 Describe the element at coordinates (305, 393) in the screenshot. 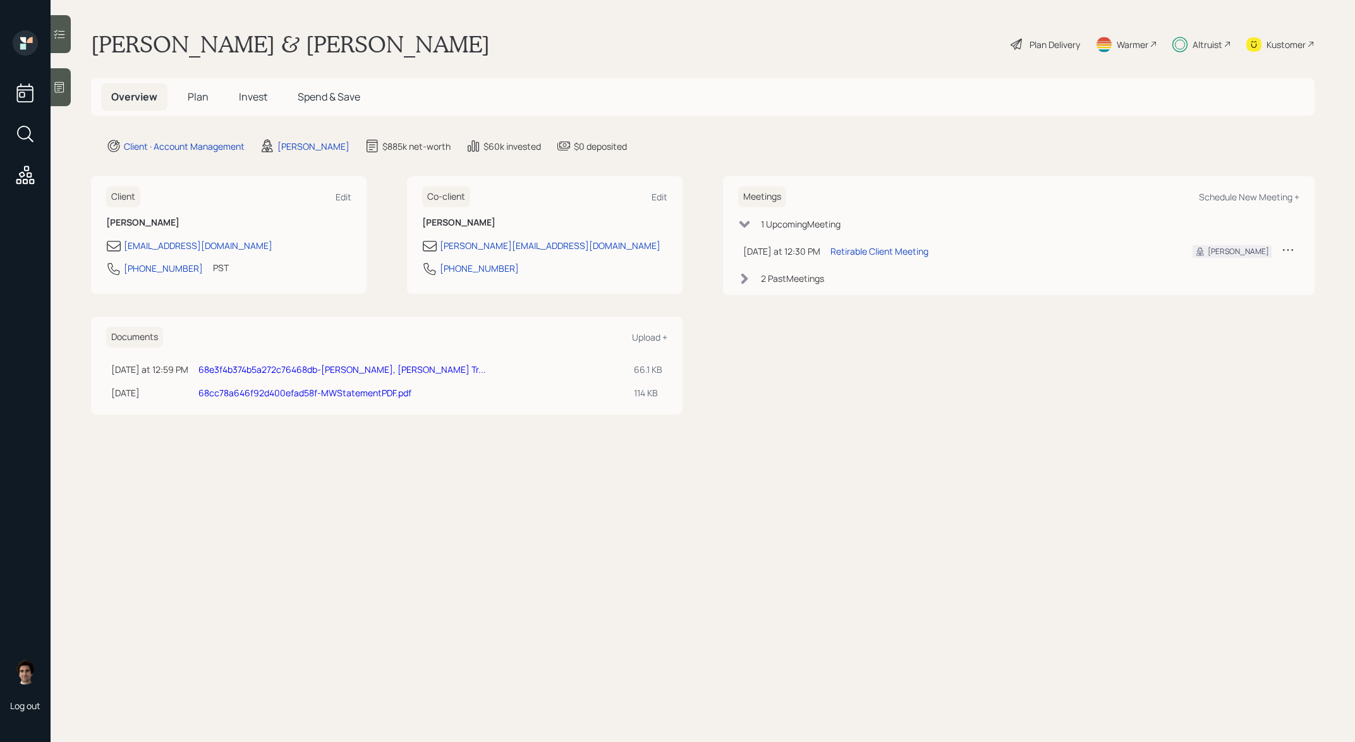

I see `a: 68cc78a646f92d400efad58f-MWStatementPDF.pdf` at that location.